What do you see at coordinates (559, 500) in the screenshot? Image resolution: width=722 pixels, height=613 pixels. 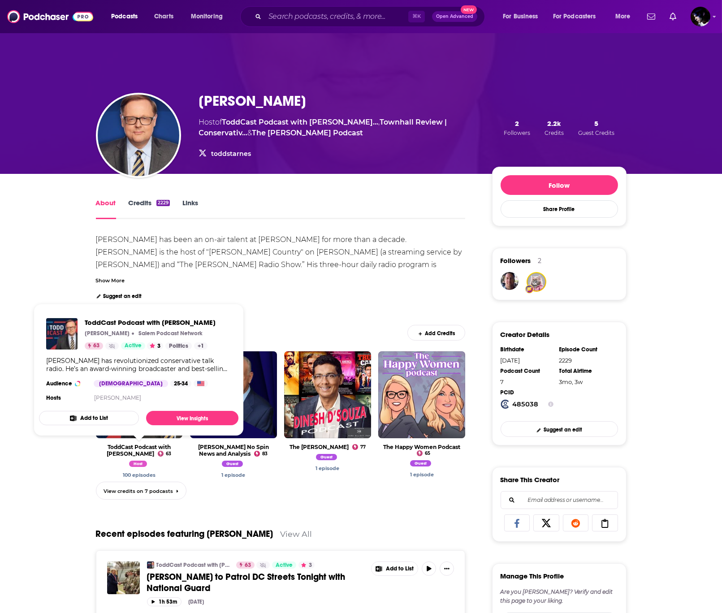 I see `div: Search followers` at bounding box center [559, 500].